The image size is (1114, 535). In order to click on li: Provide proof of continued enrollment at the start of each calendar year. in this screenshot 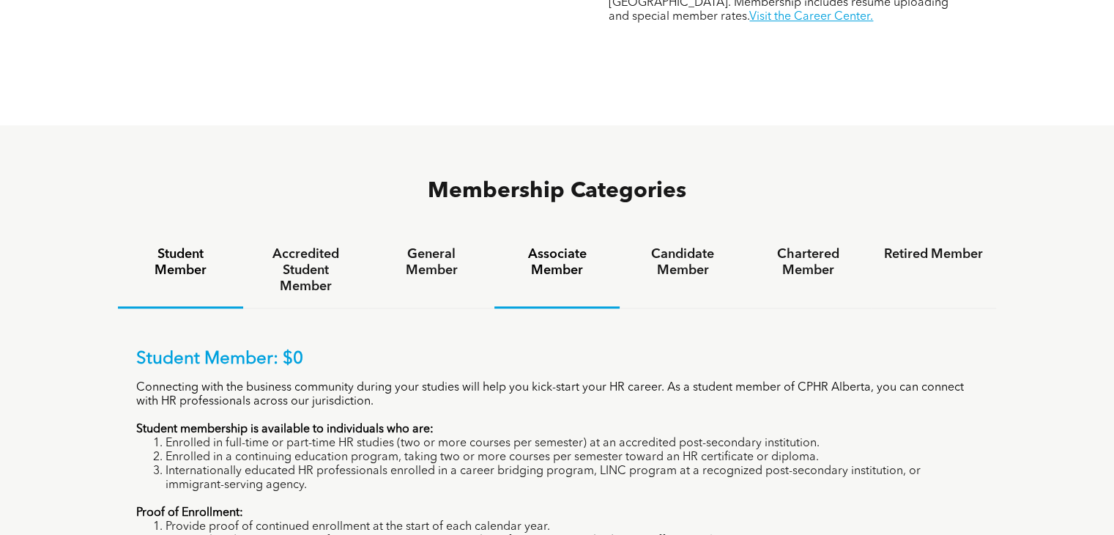, I will do `click(572, 527)`.